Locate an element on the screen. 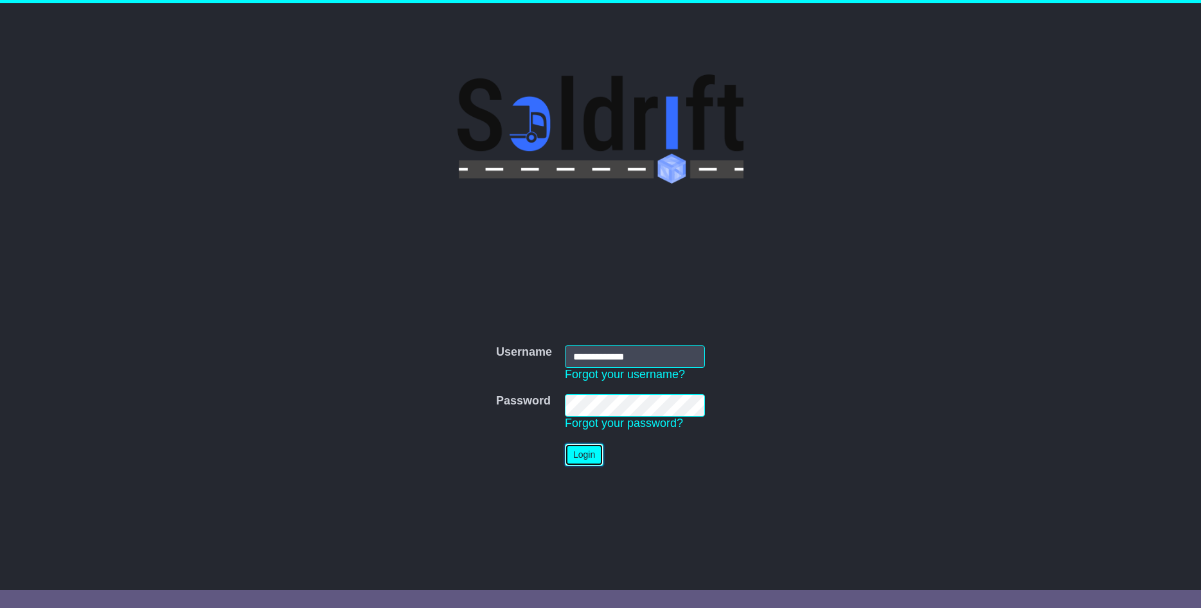 The width and height of the screenshot is (1201, 608). a: Forgot your username? is located at coordinates (624, 375).